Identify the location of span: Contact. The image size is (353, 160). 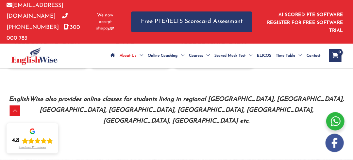
(314, 56).